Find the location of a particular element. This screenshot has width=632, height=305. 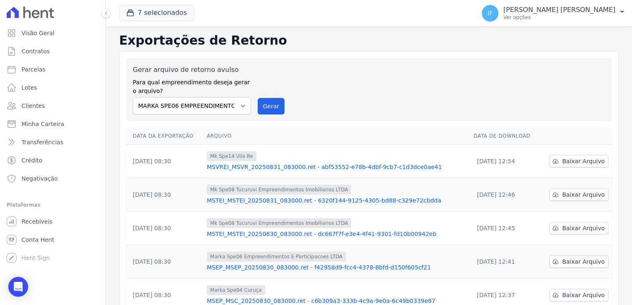

a: MSVREI_MSVR_20250831_083000.ret - abf53552-e78b-4dbf-9cb7-c1d3dce0ae41 is located at coordinates (337, 167).